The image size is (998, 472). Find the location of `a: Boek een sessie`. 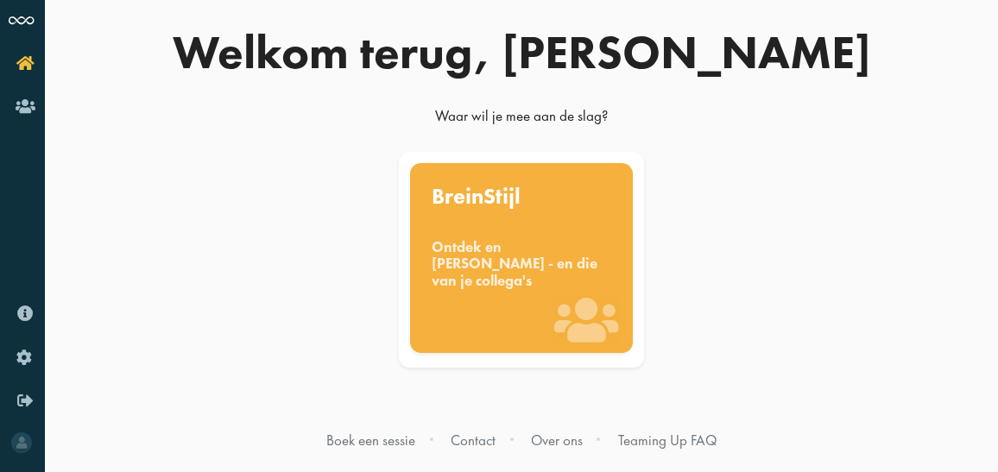

a: Boek een sessie is located at coordinates (370, 440).